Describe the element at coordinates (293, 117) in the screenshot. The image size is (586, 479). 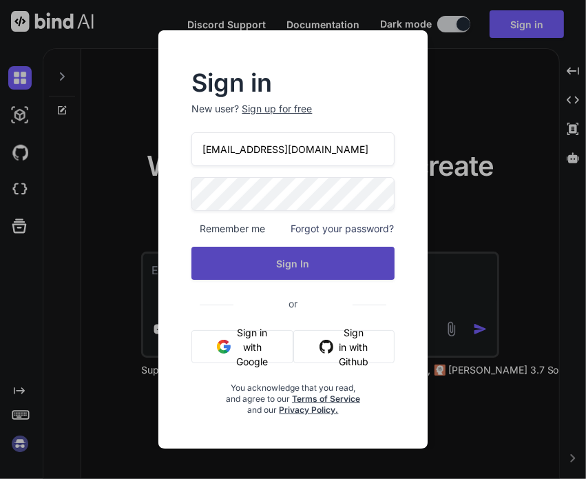
I see `p: New user?` at that location.